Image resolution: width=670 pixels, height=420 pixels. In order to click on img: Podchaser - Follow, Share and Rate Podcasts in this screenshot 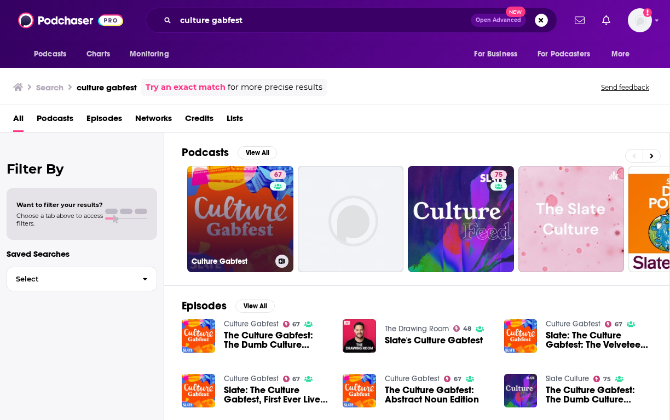, I will do `click(71, 20)`.